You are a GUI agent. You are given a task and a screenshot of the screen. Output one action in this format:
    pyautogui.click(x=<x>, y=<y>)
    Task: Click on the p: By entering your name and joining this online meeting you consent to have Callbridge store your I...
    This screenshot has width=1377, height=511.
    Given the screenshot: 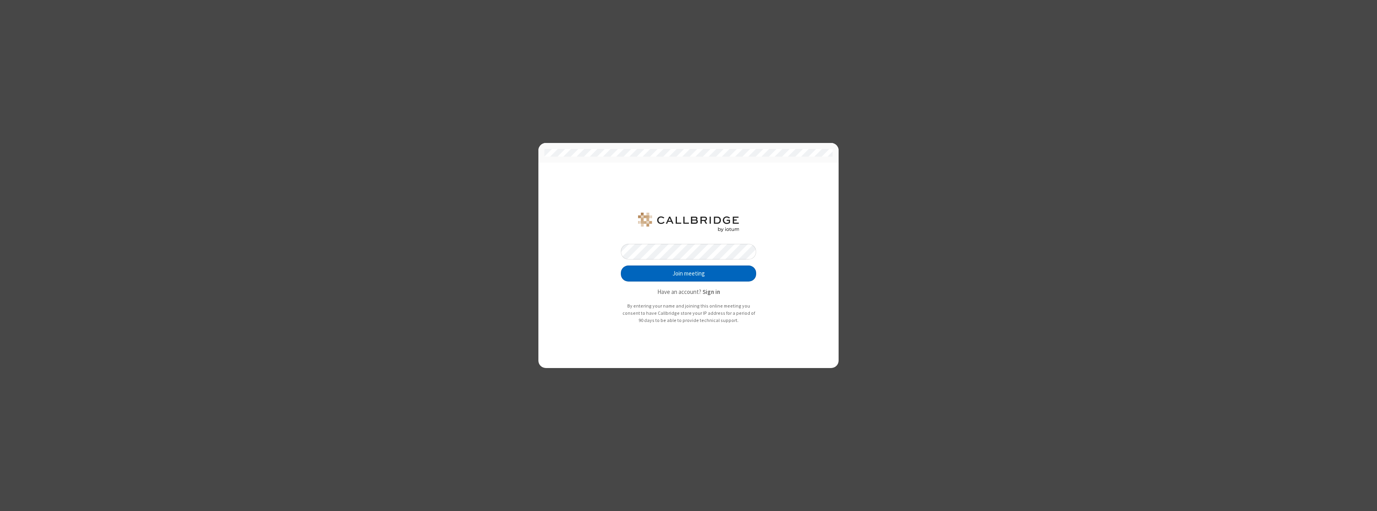 What is the action you would take?
    pyautogui.click(x=689, y=313)
    